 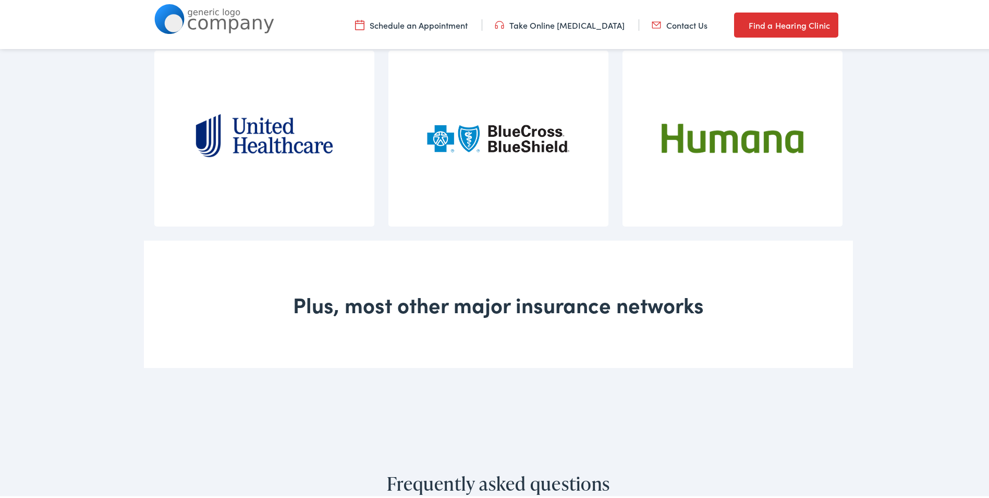 I want to click on a: Find a Hearing Clinic, so click(x=787, y=23).